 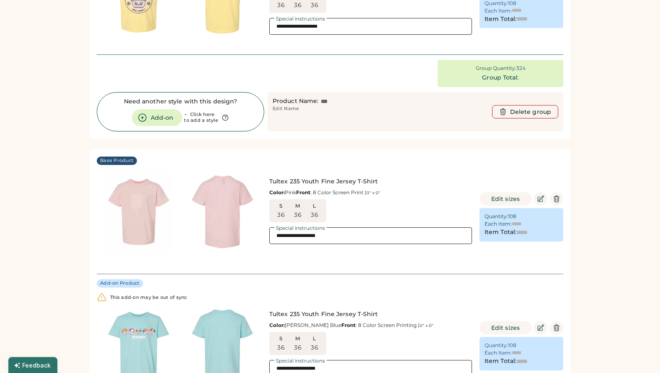 I want to click on button: Delete group, so click(x=525, y=112).